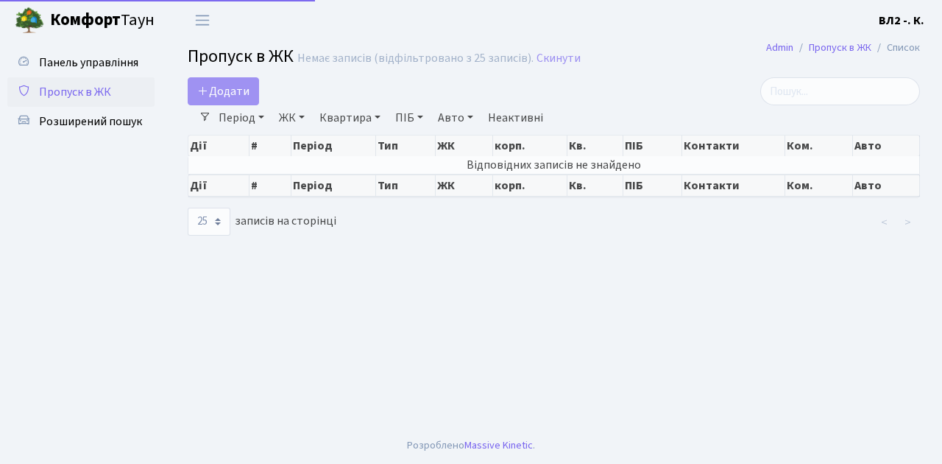  I want to click on a: Авто, so click(455, 118).